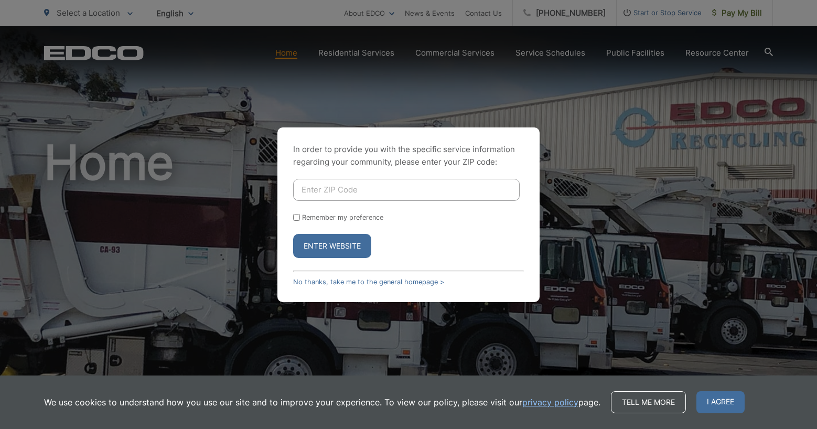 Image resolution: width=817 pixels, height=429 pixels. I want to click on p: We use cookies to understand how you use our site and to improve your experience. To view our pol..., so click(322, 402).